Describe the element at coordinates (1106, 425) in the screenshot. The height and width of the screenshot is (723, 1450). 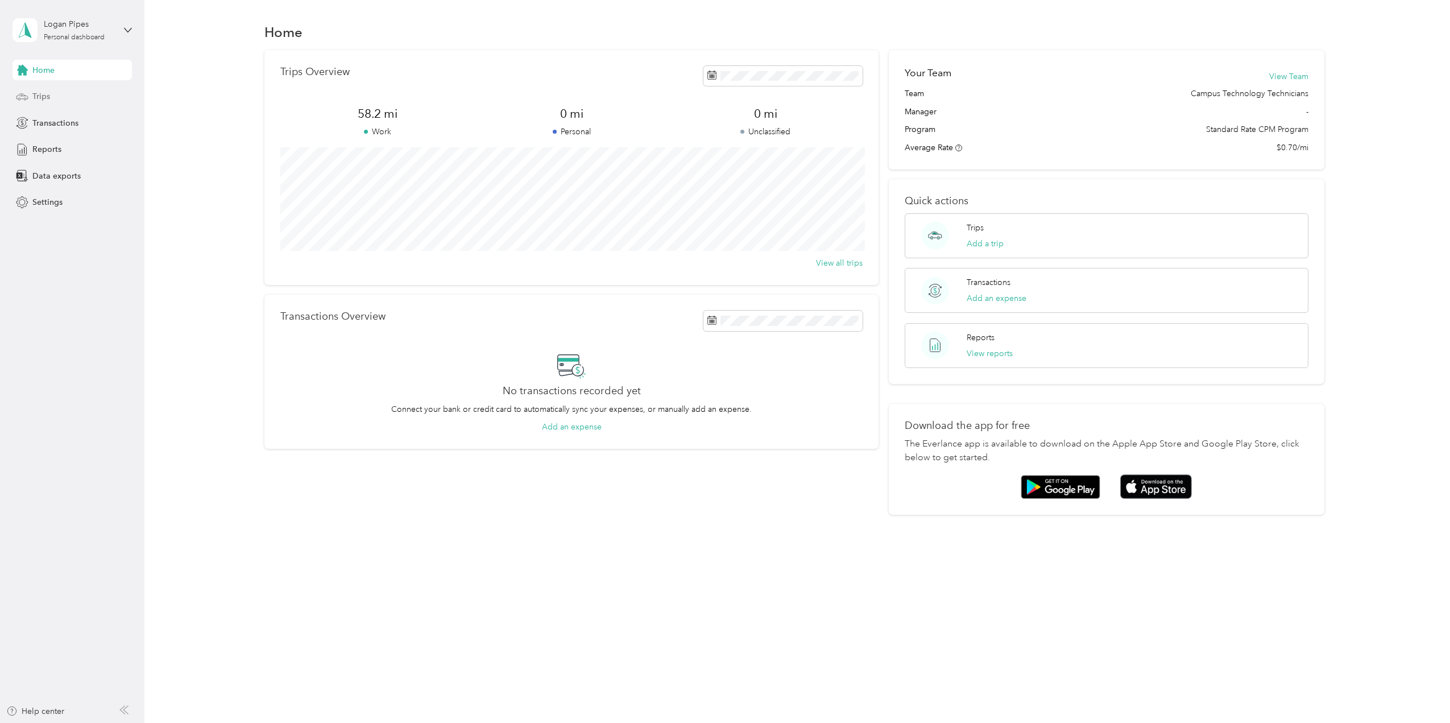
I see `p: Download the app for free` at that location.